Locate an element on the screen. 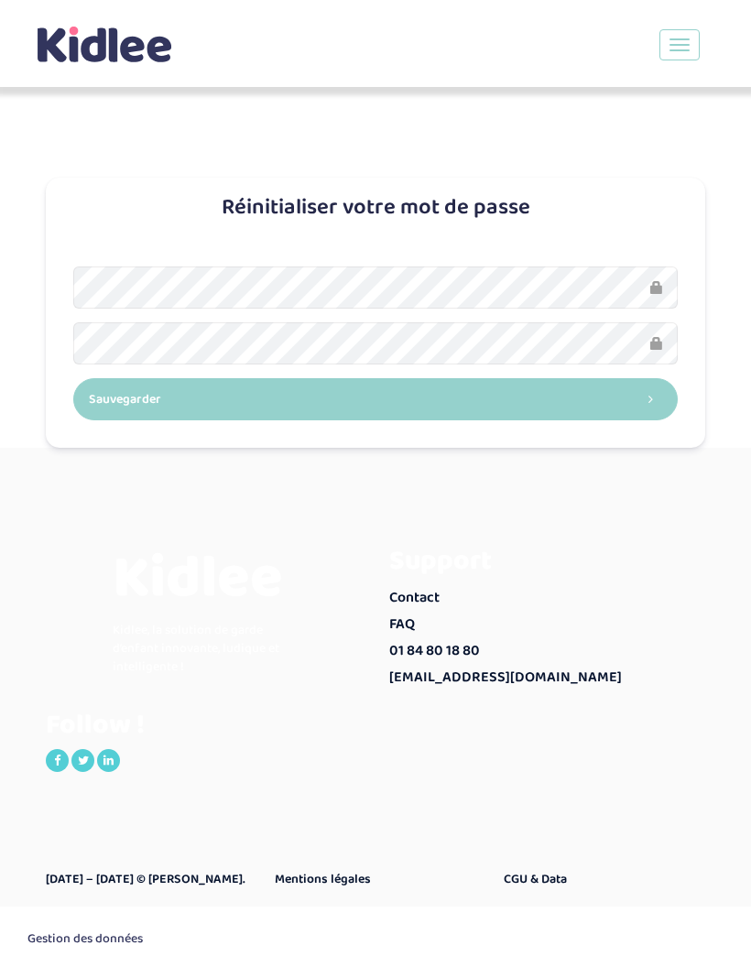  h1: Nouveau mot de passe is located at coordinates (376, 142).